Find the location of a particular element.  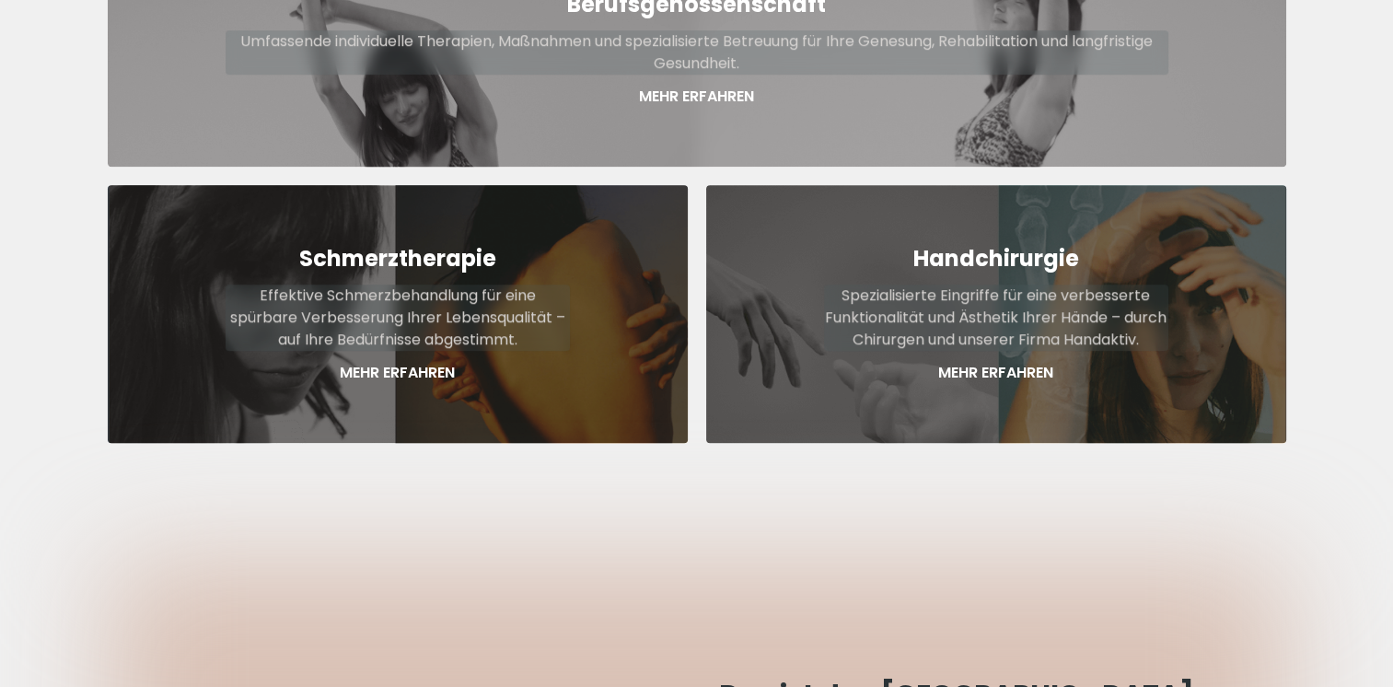

a: HandchirurgieSpezialisierte Eingriffe für eine verbesserte Funktionalität und Ästhetik Ihrer Händ... is located at coordinates (996, 314).